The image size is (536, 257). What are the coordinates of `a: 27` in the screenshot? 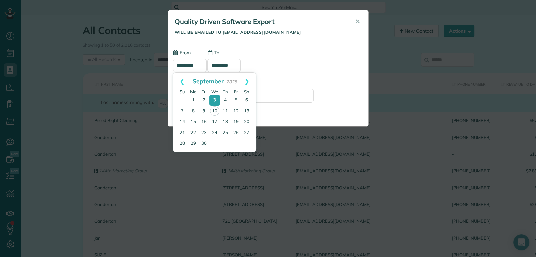 It's located at (247, 133).